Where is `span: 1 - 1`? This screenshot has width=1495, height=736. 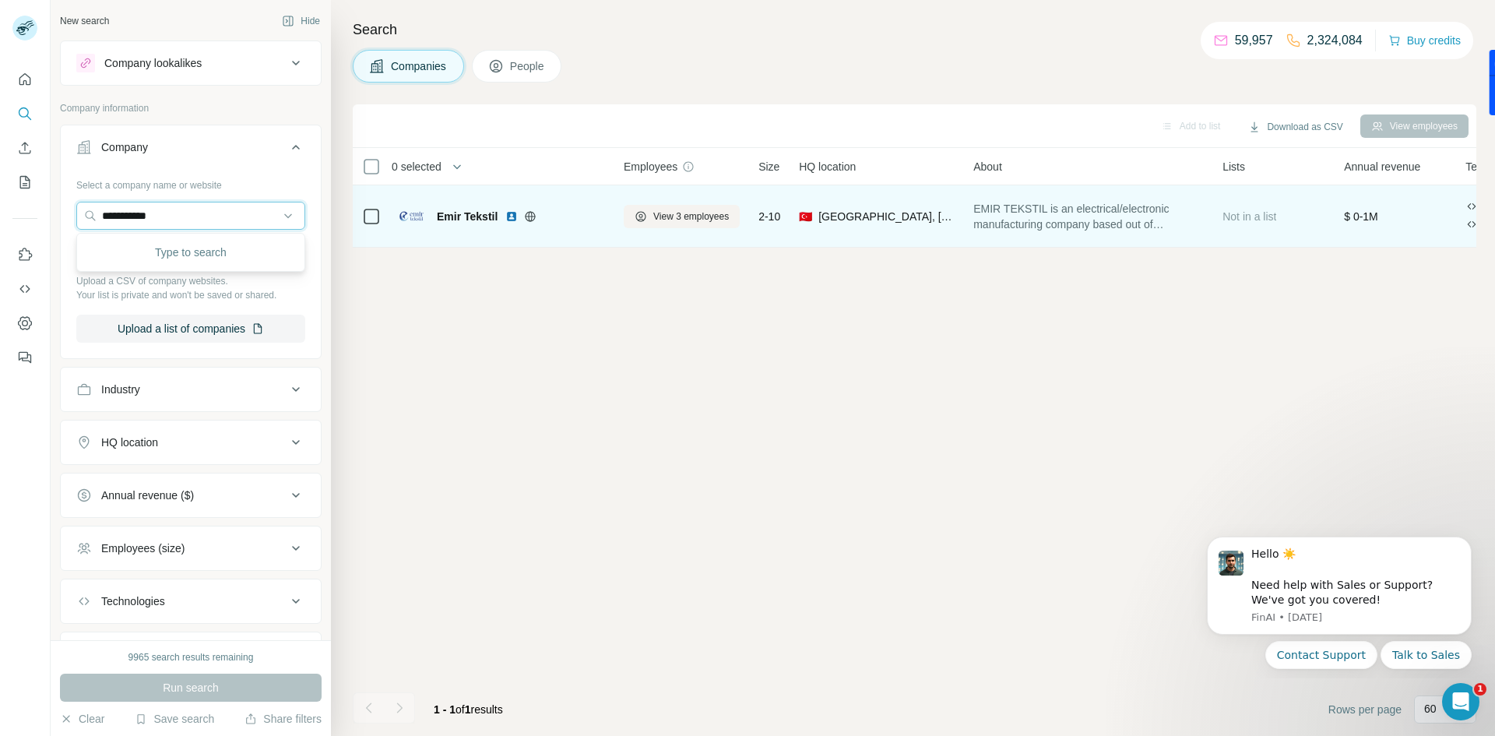
span: 1 - 1 is located at coordinates (445, 710).